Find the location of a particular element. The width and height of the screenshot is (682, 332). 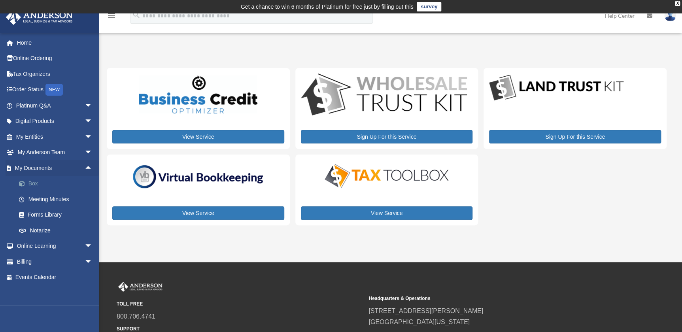

a: Tax Organizers is located at coordinates (55, 74).